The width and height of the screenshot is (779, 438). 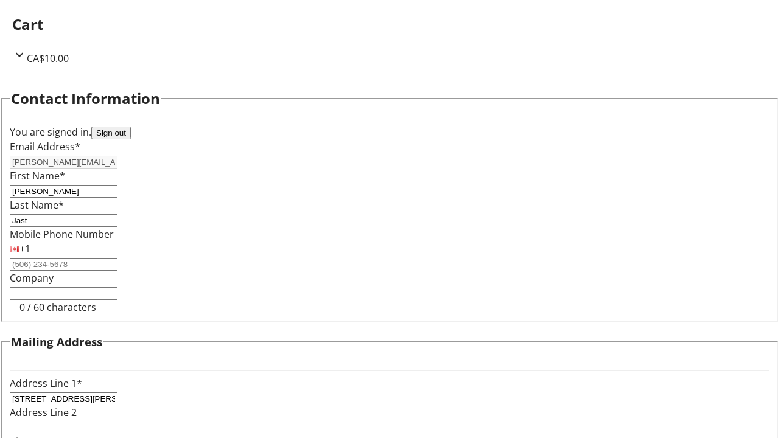 I want to click on label: Email Address*, so click(x=45, y=147).